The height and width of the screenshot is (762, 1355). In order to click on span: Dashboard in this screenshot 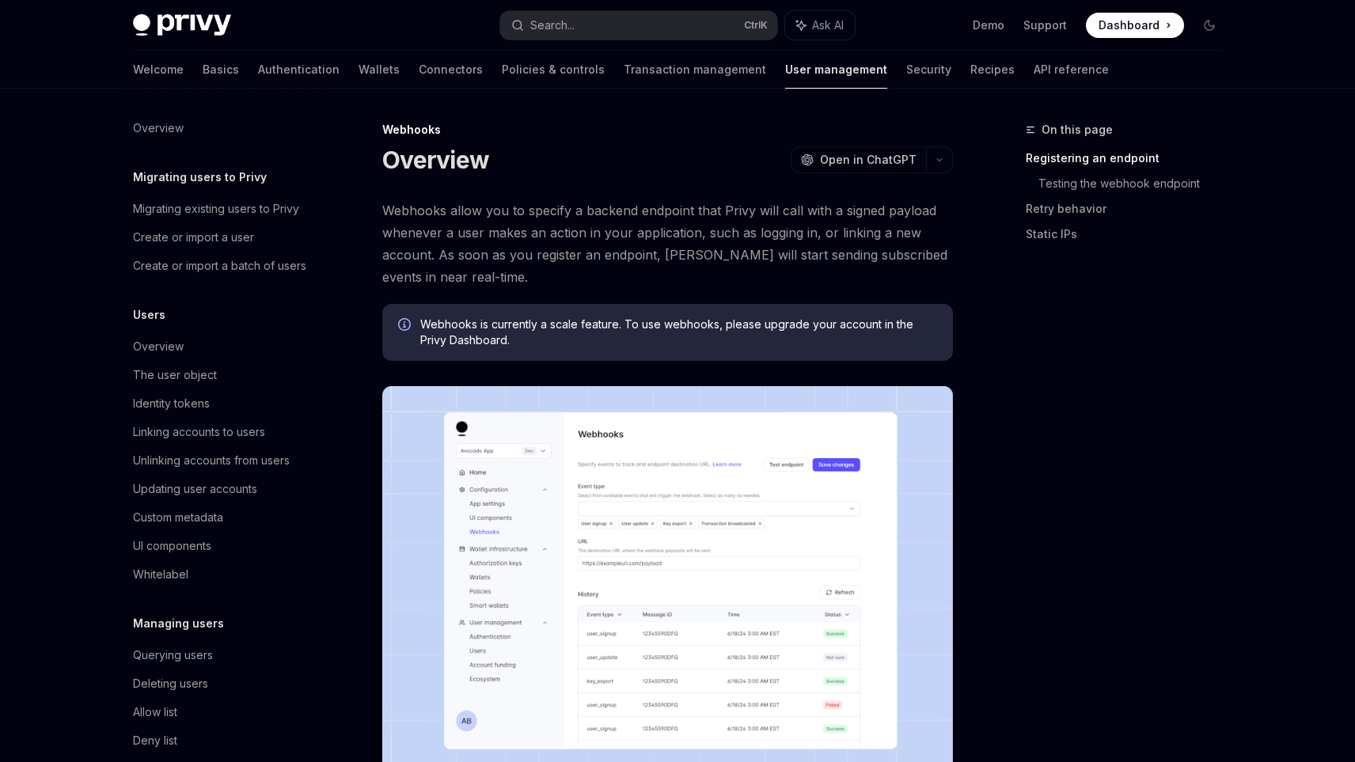, I will do `click(1129, 25)`.